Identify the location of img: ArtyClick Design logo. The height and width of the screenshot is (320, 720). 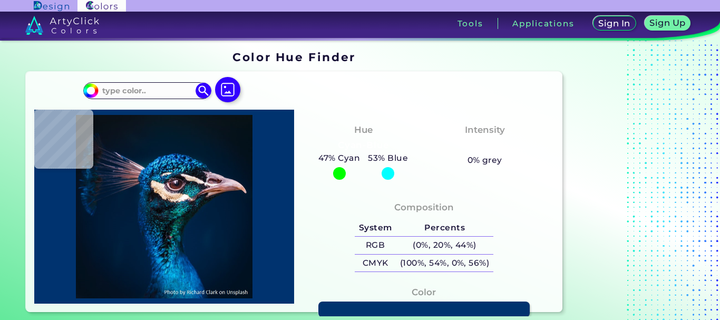
(51, 6).